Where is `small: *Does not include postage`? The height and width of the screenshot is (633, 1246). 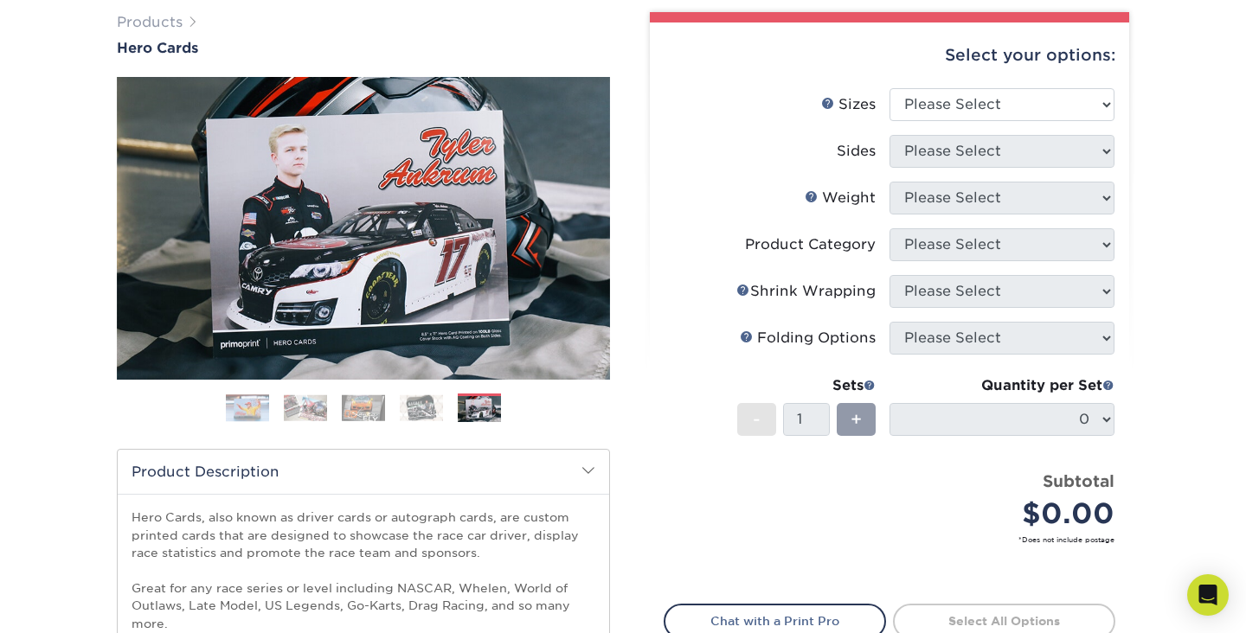
small: *Does not include postage is located at coordinates (895, 540).